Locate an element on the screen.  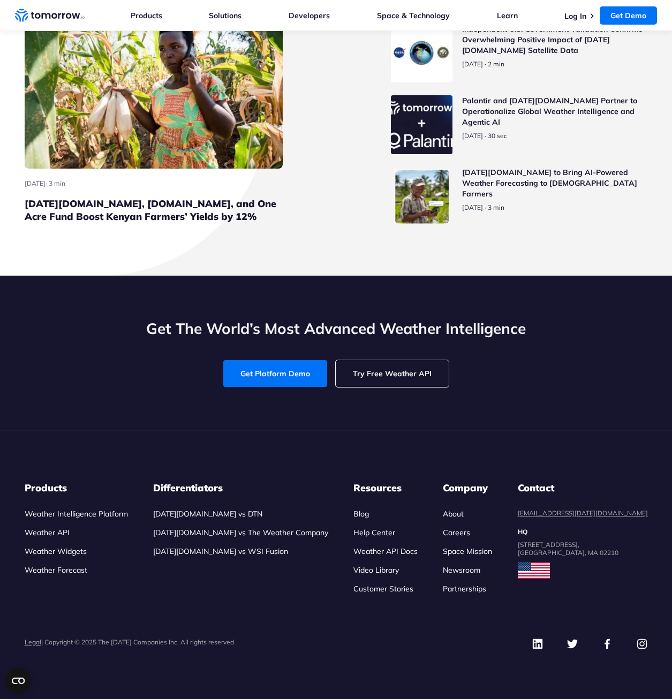
a: Developers is located at coordinates (309, 16).